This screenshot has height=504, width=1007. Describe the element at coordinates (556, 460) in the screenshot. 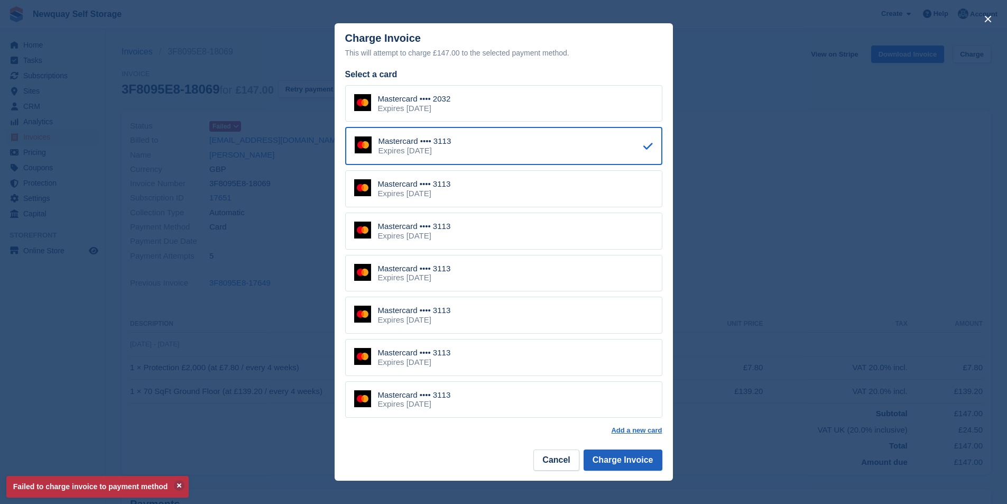

I see `button: Cancel` at that location.